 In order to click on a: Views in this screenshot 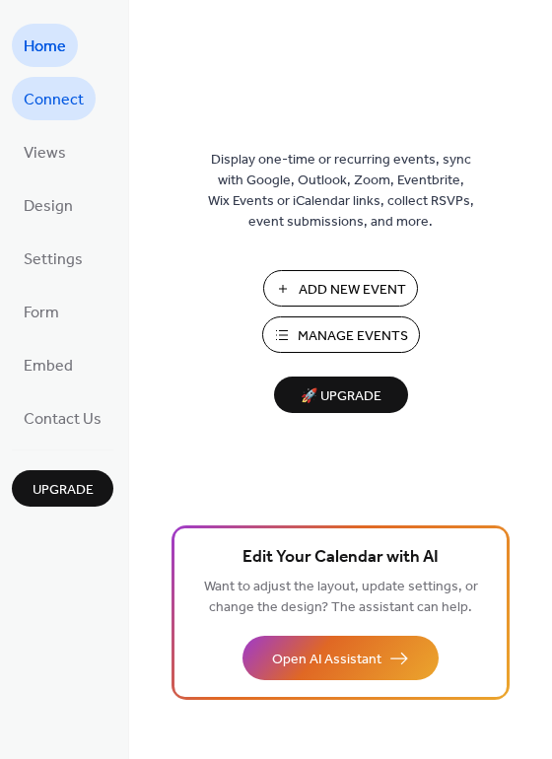, I will do `click(44, 152)`.